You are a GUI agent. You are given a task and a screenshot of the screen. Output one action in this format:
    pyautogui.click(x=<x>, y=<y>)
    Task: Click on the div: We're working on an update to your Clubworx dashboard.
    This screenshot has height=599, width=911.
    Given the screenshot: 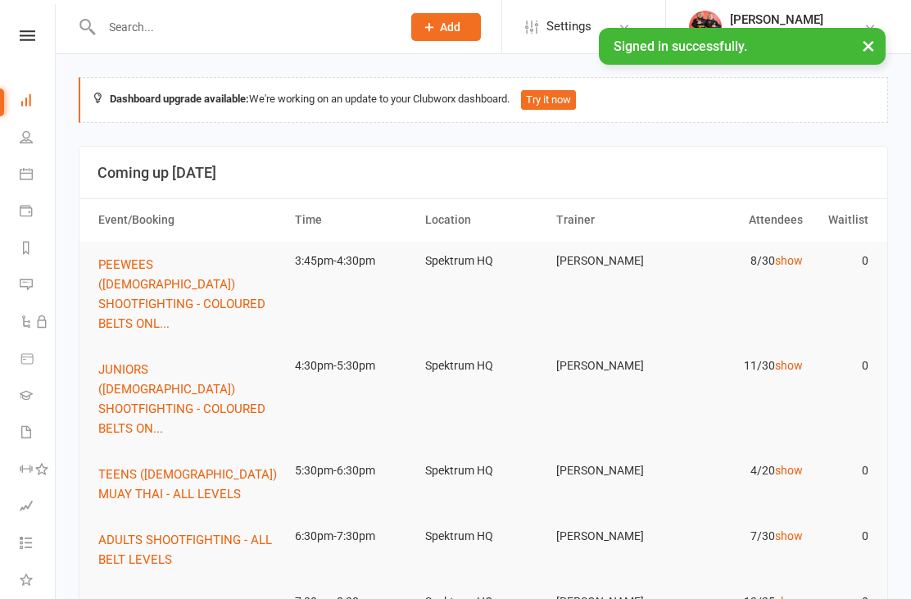 What is the action you would take?
    pyautogui.click(x=483, y=100)
    